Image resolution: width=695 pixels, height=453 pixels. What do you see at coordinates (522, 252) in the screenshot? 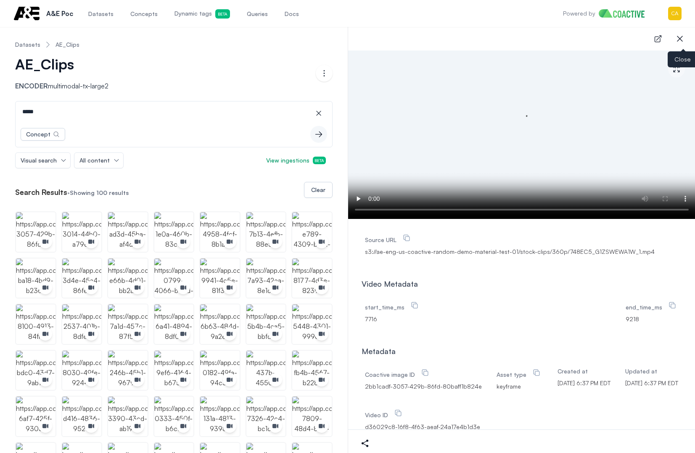
I see `span: s3://ae-eng-us-coactive-random-demo-material-test-01/stock-clips/360p/748EC5_G1ZSWEWA1W_1.mp4` at bounding box center [522, 252].